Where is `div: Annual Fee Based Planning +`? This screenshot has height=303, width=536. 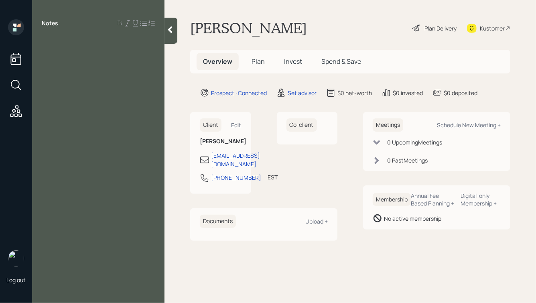
div: Annual Fee Based Planning + is located at coordinates (433, 200).